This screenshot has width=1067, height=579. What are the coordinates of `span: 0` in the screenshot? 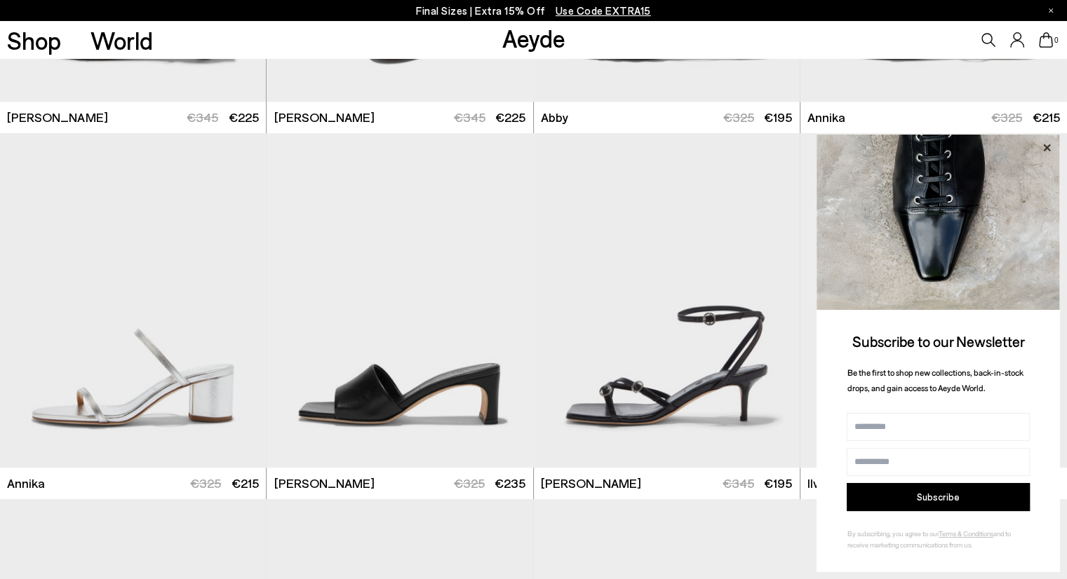 It's located at (1056, 40).